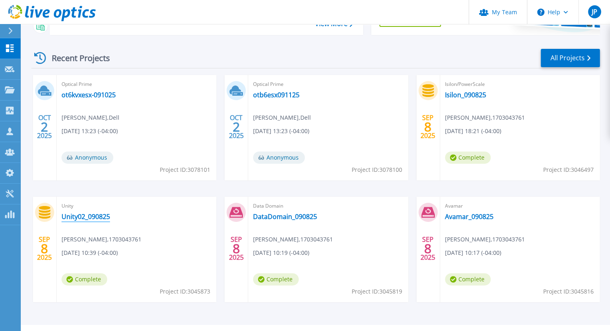 This screenshot has height=331, width=610. Describe the element at coordinates (76, 58) in the screenshot. I see `div: Recent Projects` at that location.